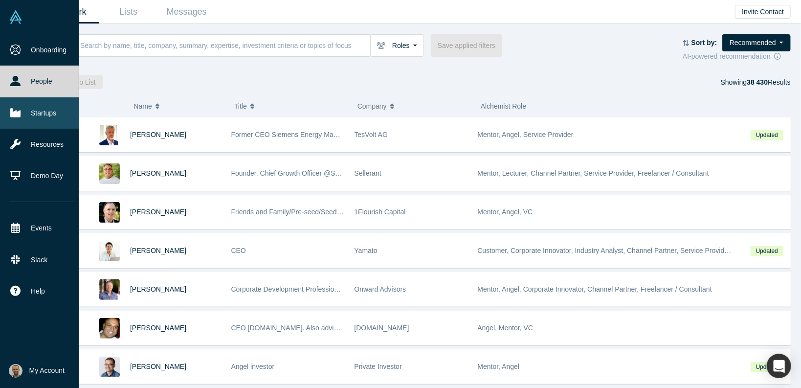  What do you see at coordinates (186, 12) in the screenshot?
I see `a: Messages` at bounding box center [186, 12].